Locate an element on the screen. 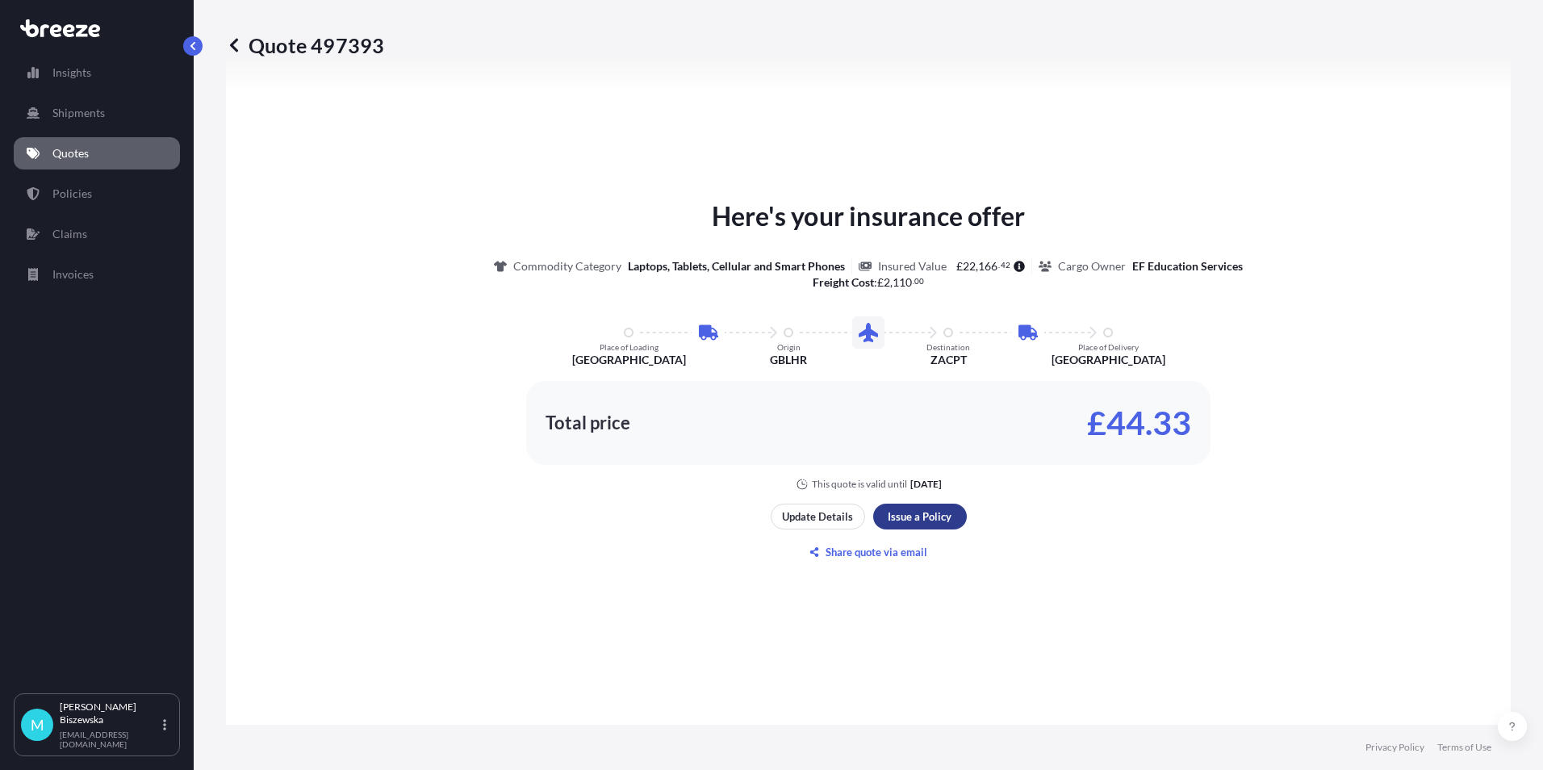 The width and height of the screenshot is (1543, 770). p: Total price is located at coordinates (588, 423).